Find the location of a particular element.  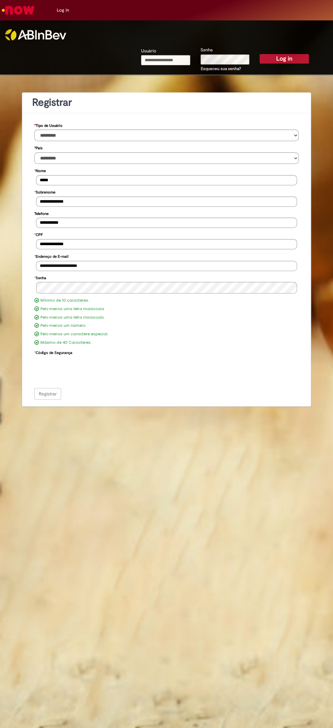

label: CPF is located at coordinates (38, 234).